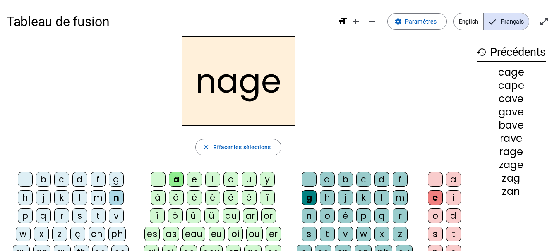 The width and height of the screenshot is (559, 251). Describe the element at coordinates (249, 198) in the screenshot. I see `div: ë` at that location.